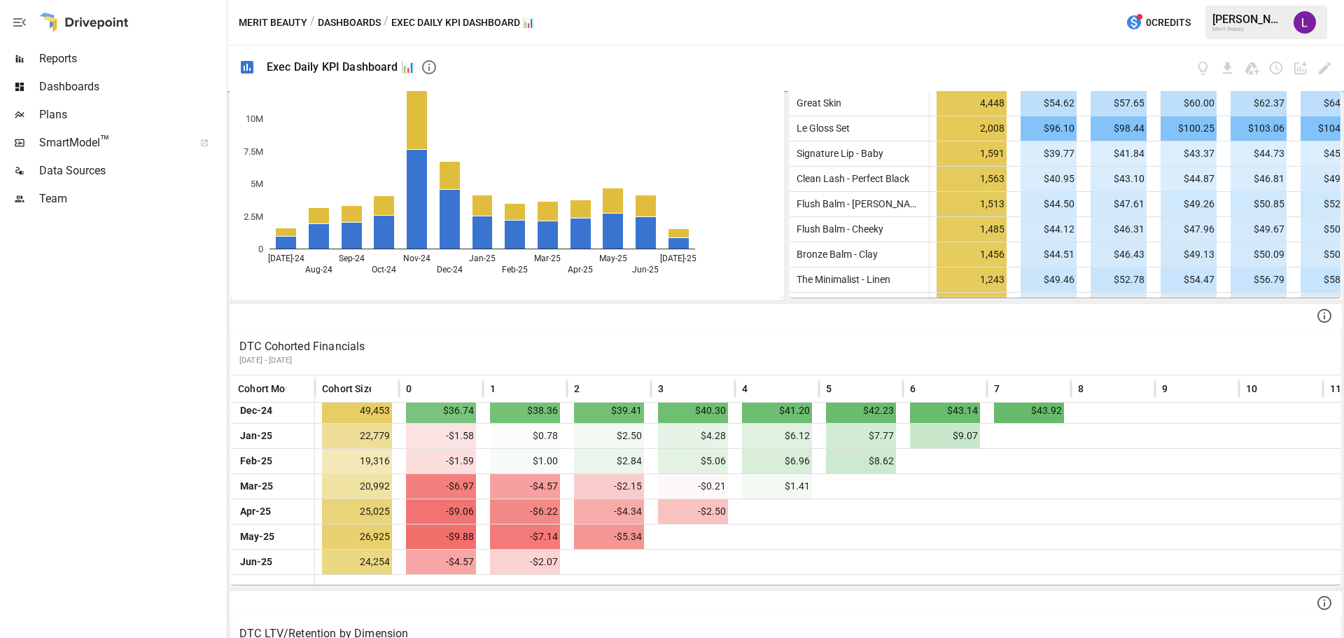 The width and height of the screenshot is (1344, 638). I want to click on button: View documentation, so click(1203, 68).